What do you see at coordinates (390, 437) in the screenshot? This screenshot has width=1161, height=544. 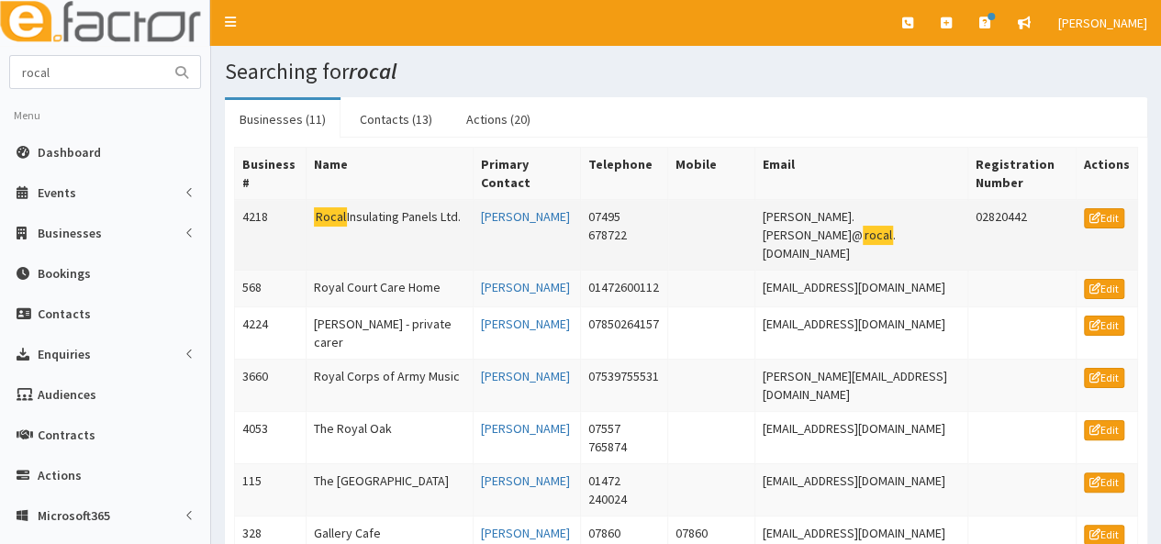 I see `td: The Royal Oak` at bounding box center [390, 437].